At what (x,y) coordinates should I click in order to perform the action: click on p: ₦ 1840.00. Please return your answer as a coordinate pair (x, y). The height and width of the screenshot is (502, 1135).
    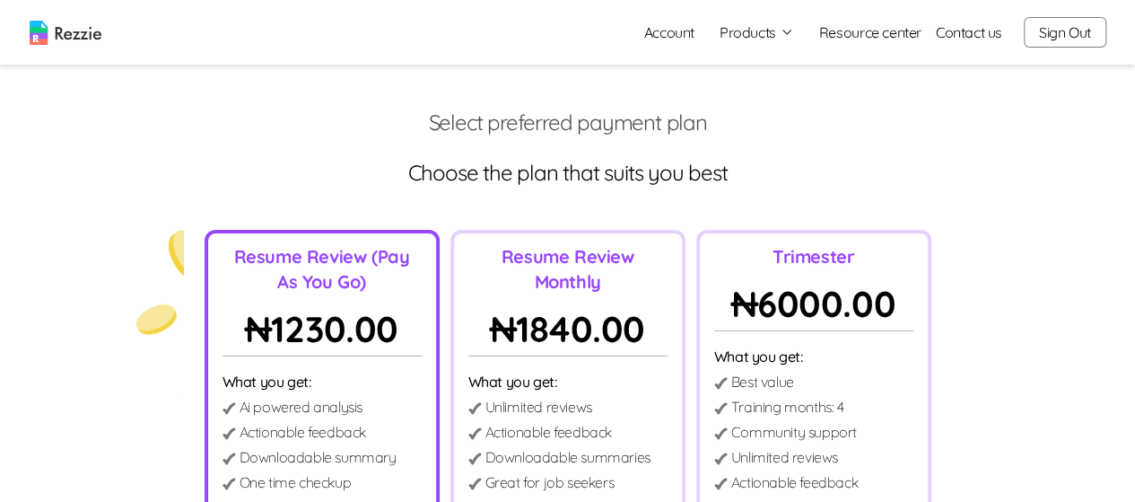
    Looking at the image, I should click on (568, 328).